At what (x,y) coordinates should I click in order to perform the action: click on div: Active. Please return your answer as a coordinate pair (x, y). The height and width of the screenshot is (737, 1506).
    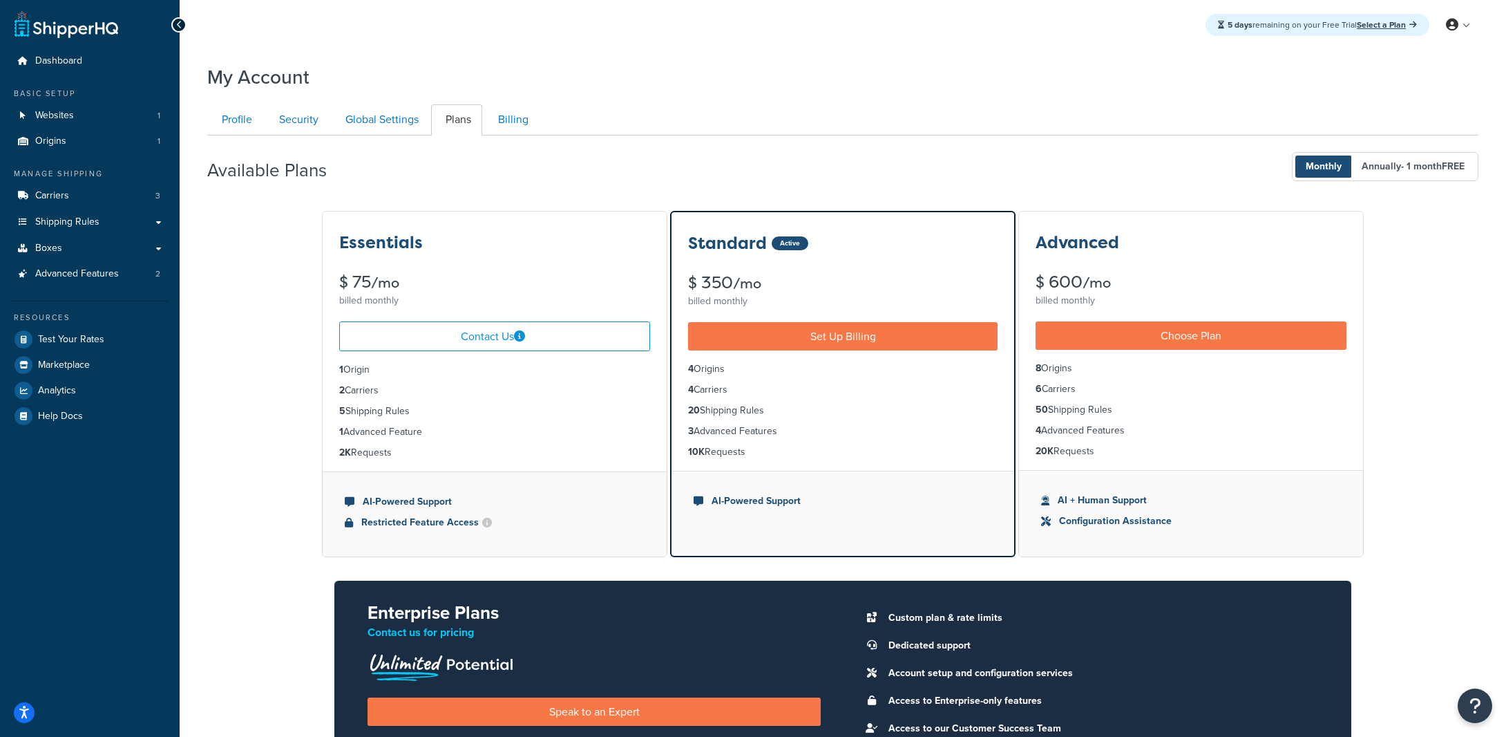
    Looking at the image, I should click on (790, 243).